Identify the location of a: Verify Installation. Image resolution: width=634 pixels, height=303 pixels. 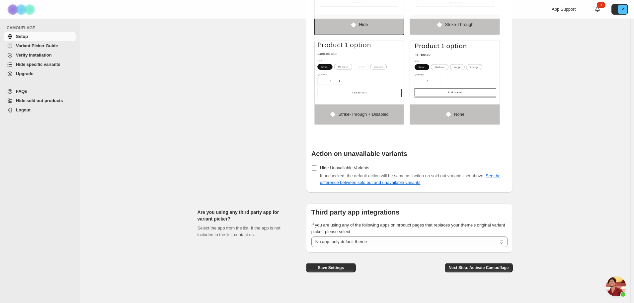
(40, 55).